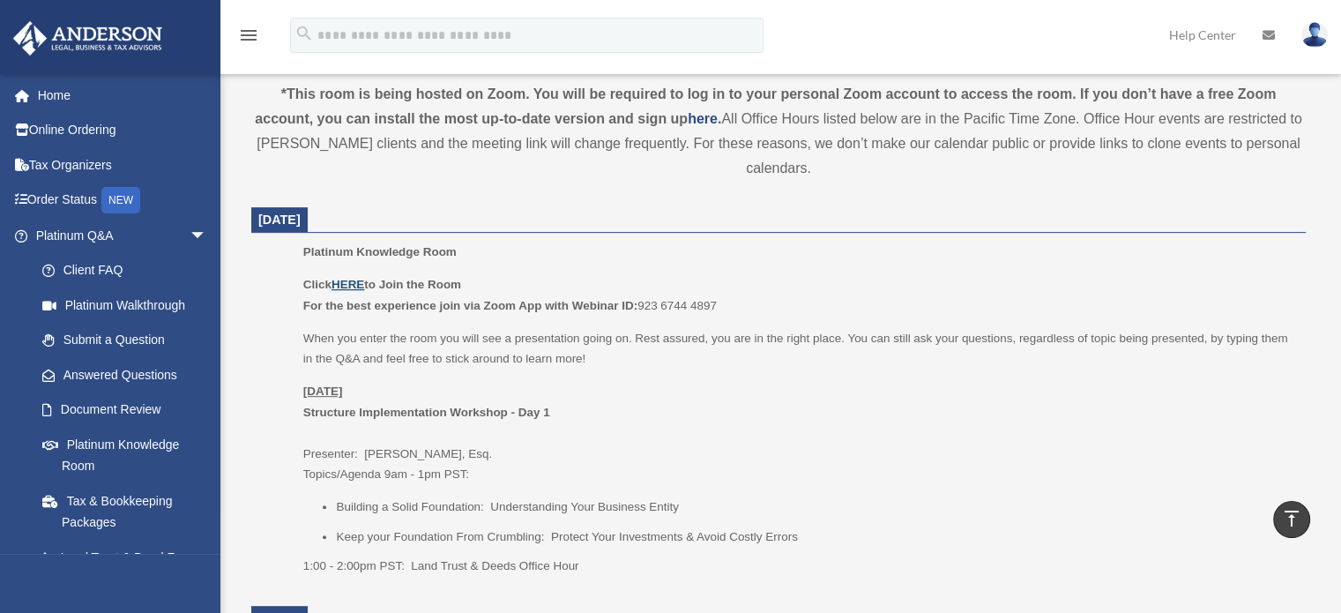 Image resolution: width=1341 pixels, height=613 pixels. Describe the element at coordinates (304, 33) in the screenshot. I see `i: search` at that location.